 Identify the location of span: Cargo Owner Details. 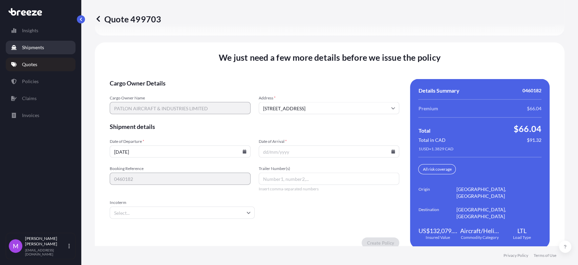
(254, 83).